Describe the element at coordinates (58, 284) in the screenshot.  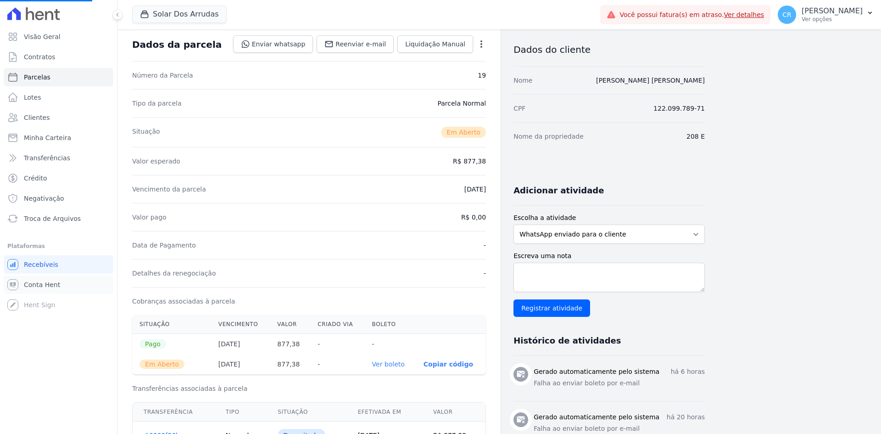
I see `a: Conta Hent` at that location.